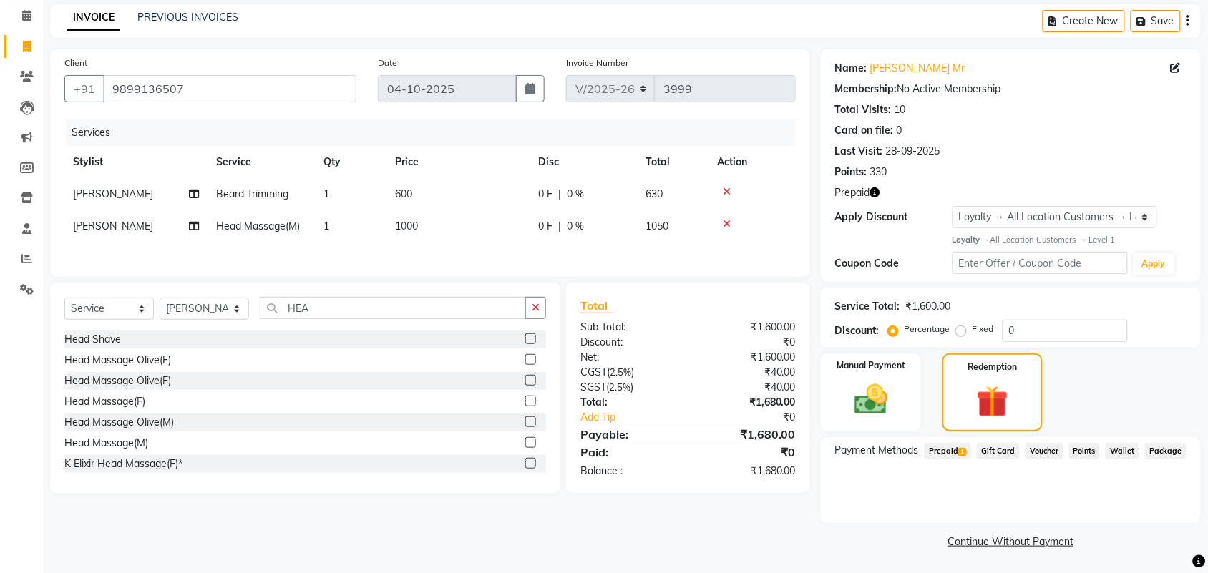 This screenshot has height=573, width=1208. What do you see at coordinates (1085, 451) in the screenshot?
I see `span: Points` at bounding box center [1085, 451].